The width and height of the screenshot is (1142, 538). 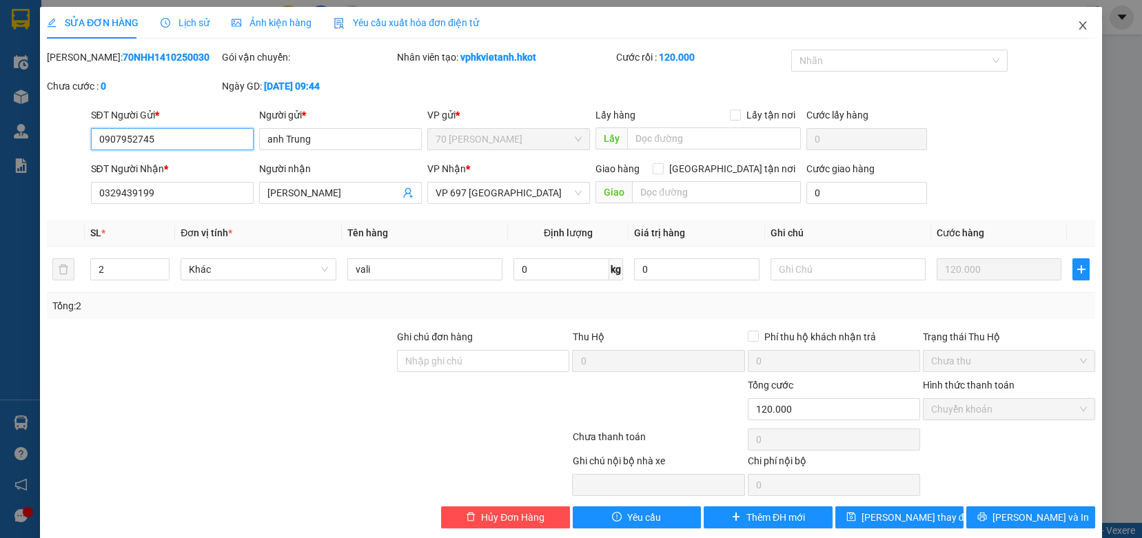 I want to click on span: Giá trị hàng, so click(x=659, y=233).